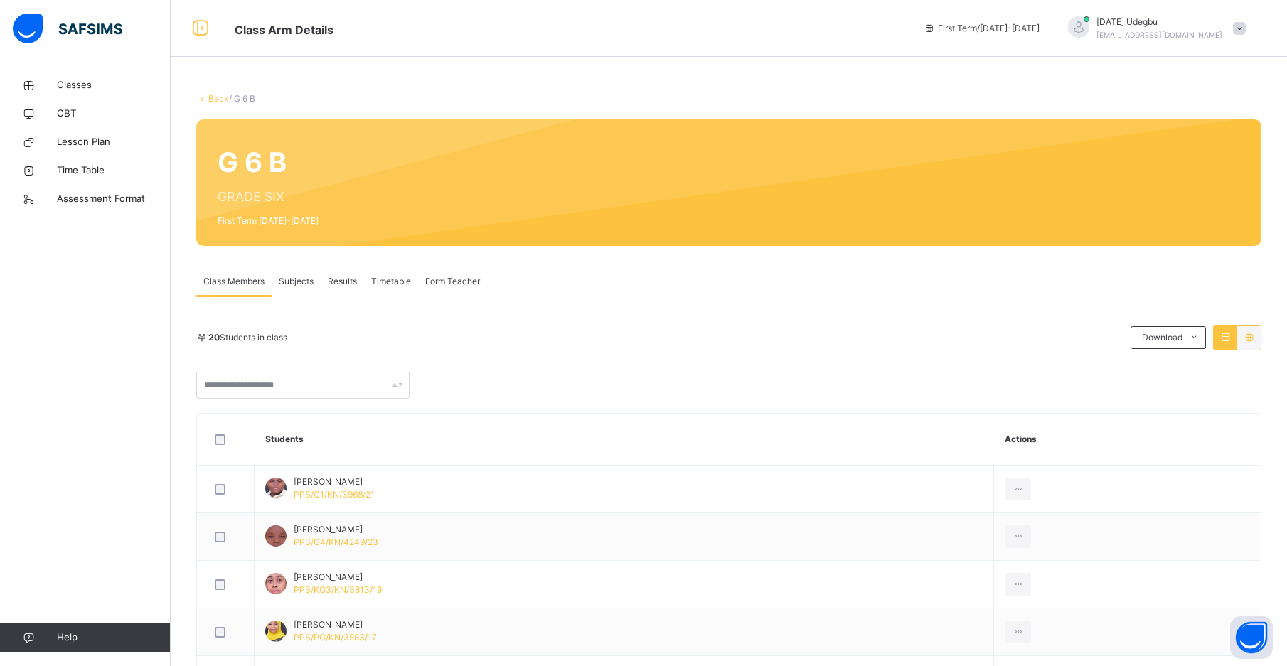 This screenshot has width=1287, height=666. I want to click on img: safsims, so click(68, 28).